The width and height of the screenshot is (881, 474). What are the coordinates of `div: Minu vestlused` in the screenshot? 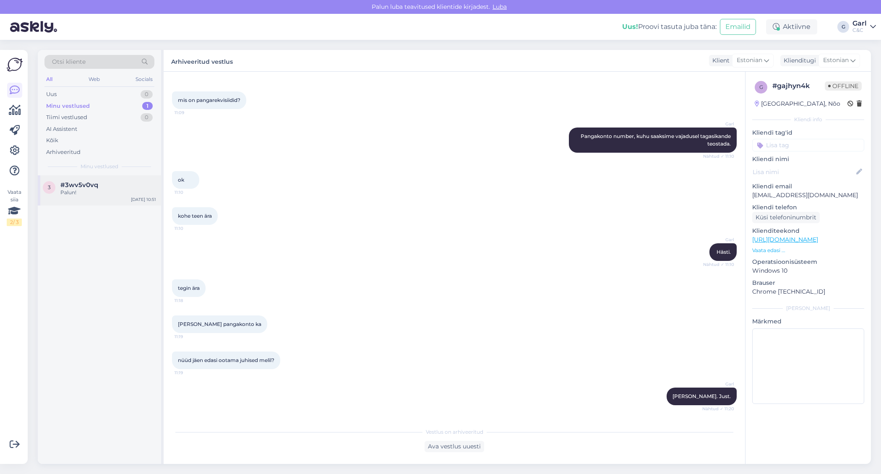 It's located at (68, 106).